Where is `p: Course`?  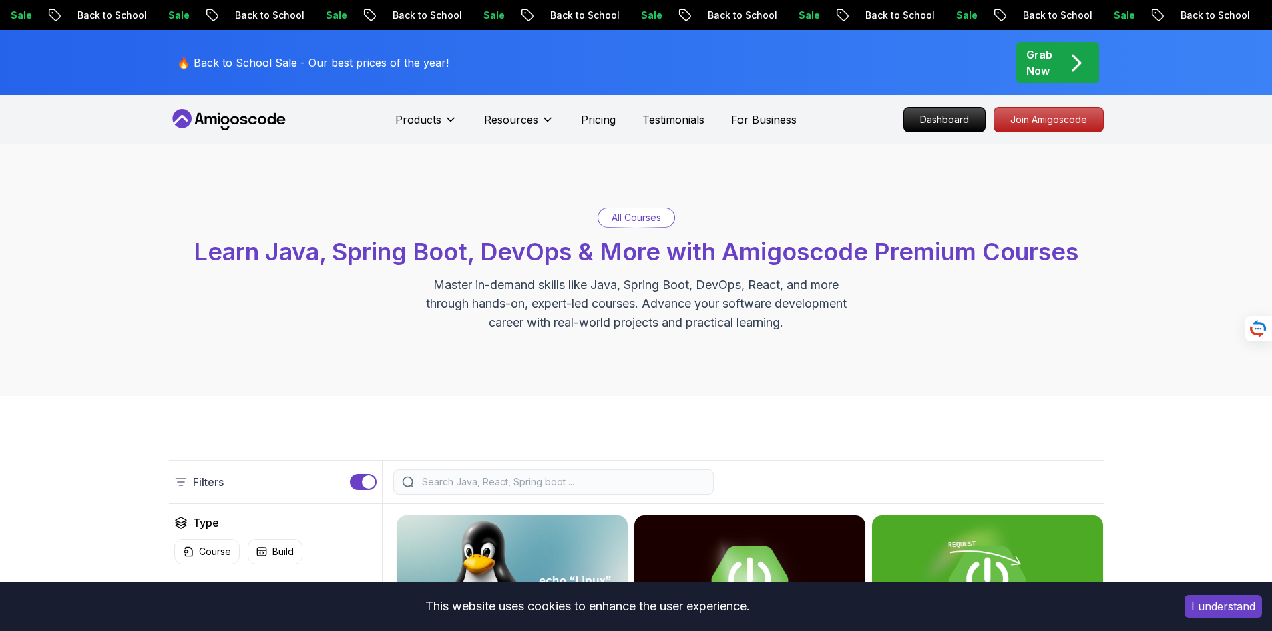 p: Course is located at coordinates (215, 551).